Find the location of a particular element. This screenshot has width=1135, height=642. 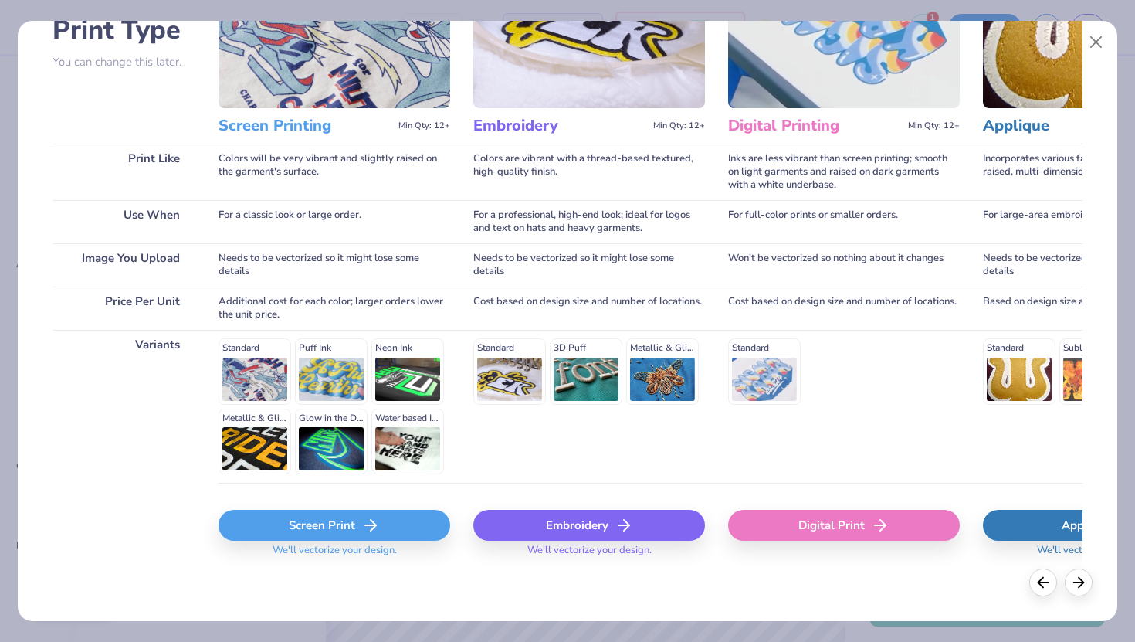

div: Variants is located at coordinates (124, 406).